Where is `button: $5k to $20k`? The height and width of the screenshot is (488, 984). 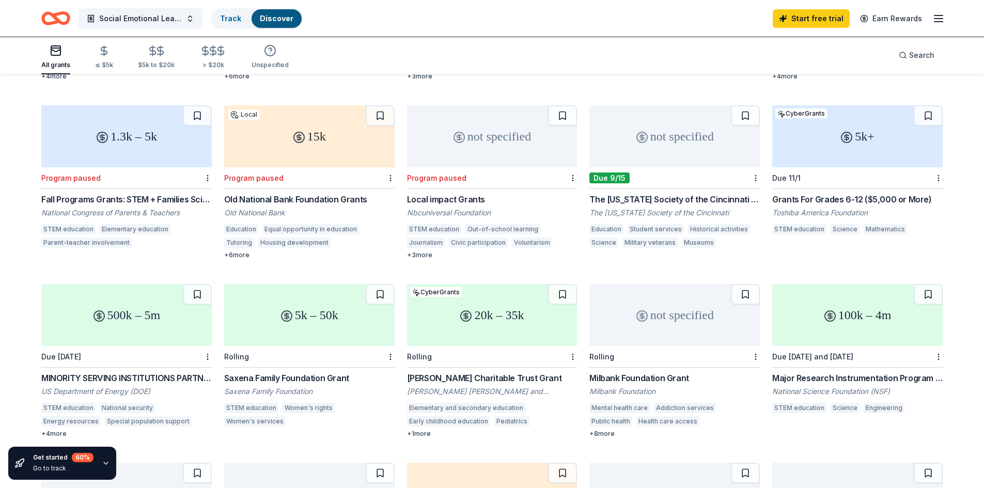
button: $5k to $20k is located at coordinates (156, 57).